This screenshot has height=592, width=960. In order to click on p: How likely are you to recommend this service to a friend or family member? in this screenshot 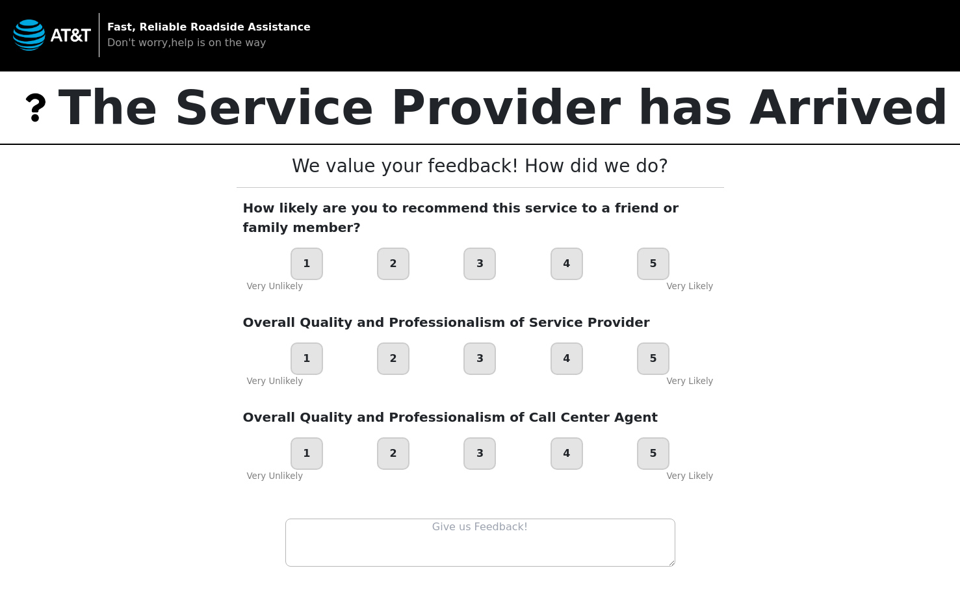, I will do `click(480, 218)`.